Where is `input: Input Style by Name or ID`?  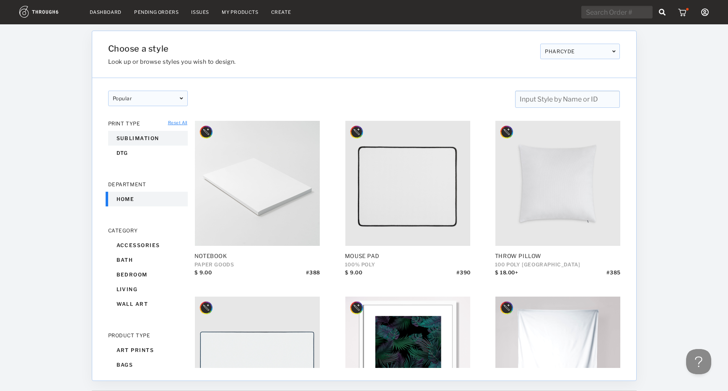
input: Input Style by Name or ID is located at coordinates (568, 99).